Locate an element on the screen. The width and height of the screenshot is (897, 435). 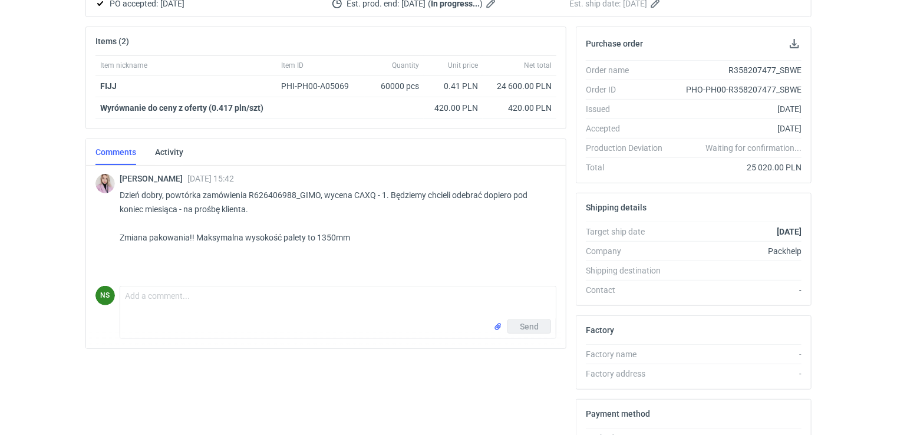
div: Accepted is located at coordinates (629, 128).